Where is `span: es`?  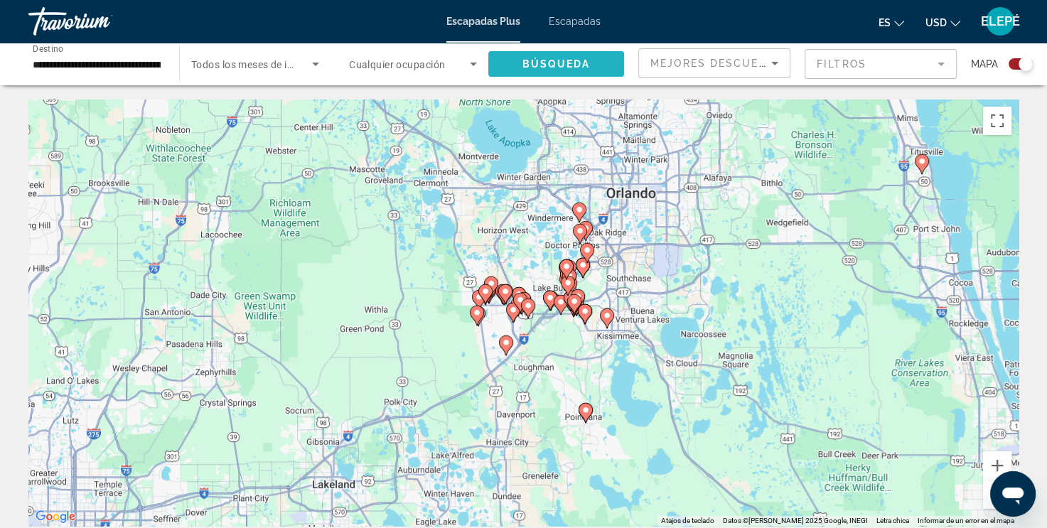
span: es is located at coordinates (884, 23).